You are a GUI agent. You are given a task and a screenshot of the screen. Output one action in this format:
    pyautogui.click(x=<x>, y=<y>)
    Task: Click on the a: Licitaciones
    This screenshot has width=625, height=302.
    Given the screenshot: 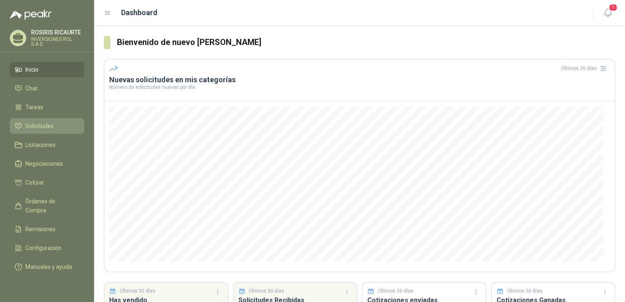 What is the action you would take?
    pyautogui.click(x=47, y=145)
    